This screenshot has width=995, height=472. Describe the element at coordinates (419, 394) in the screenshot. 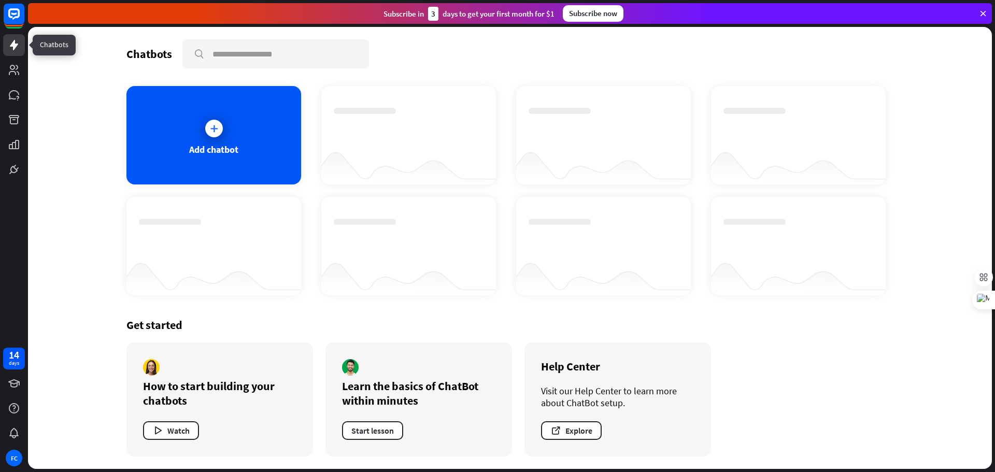

I see `div: Learn the basics of ChatBot within minutes` at that location.